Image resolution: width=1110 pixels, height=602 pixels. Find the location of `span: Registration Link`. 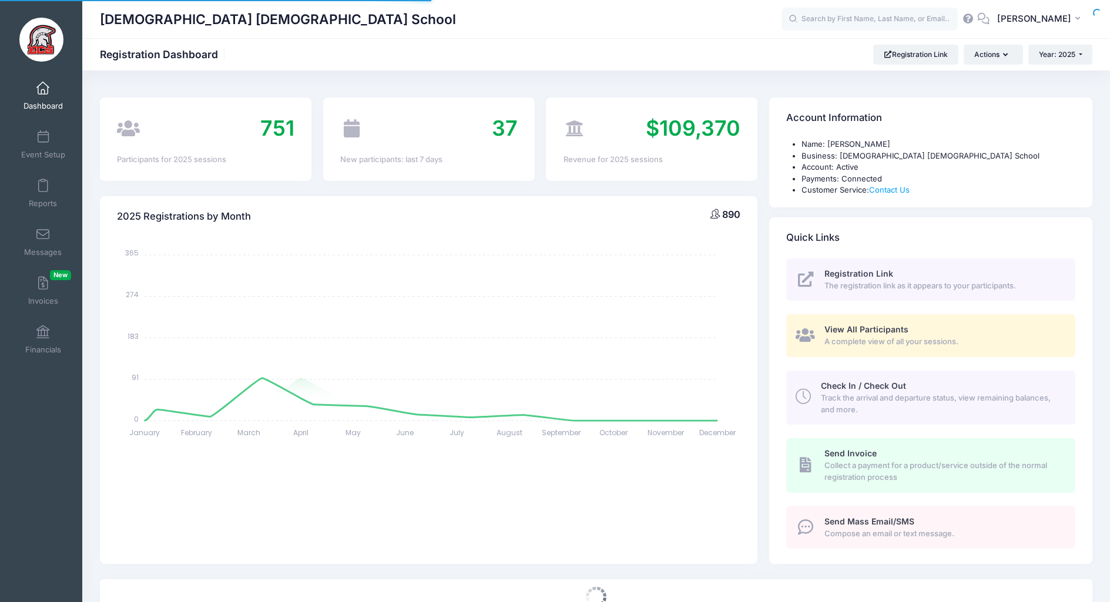

span: Registration Link is located at coordinates (858, 273).